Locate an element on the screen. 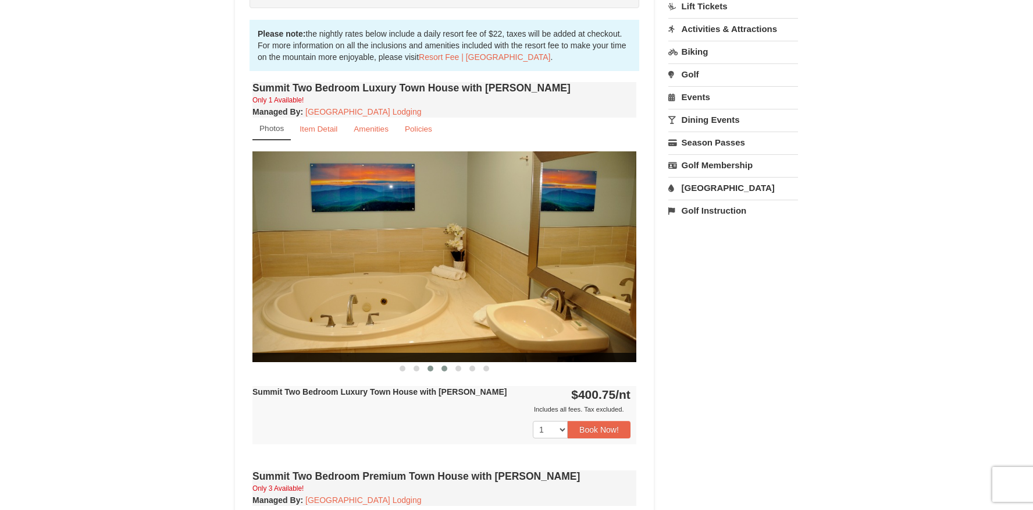 Image resolution: width=1033 pixels, height=510 pixels. div: Includes all fees. Tax excluded. is located at coordinates (442, 409).